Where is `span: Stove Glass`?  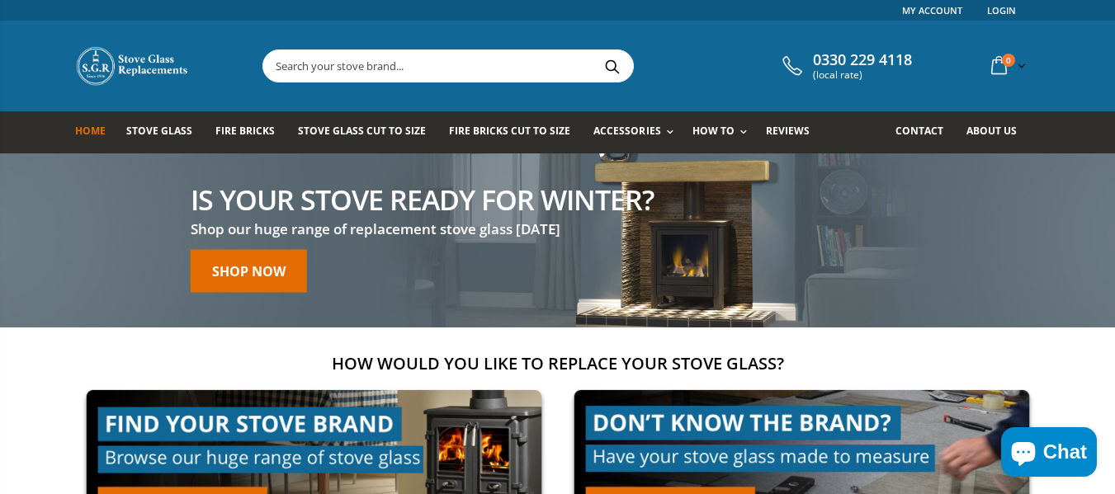 span: Stove Glass is located at coordinates (159, 130).